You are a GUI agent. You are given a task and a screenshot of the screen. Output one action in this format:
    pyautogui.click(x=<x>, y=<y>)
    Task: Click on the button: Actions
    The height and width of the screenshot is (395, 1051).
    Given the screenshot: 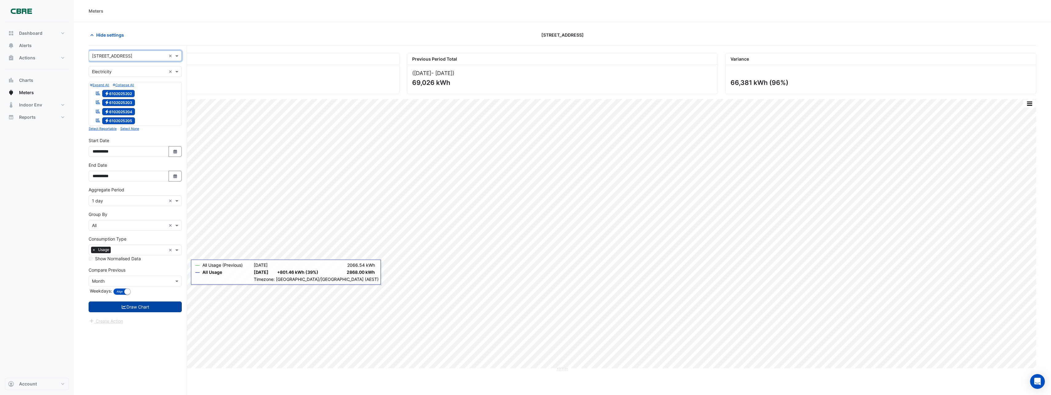 What is the action you would take?
    pyautogui.click(x=37, y=58)
    